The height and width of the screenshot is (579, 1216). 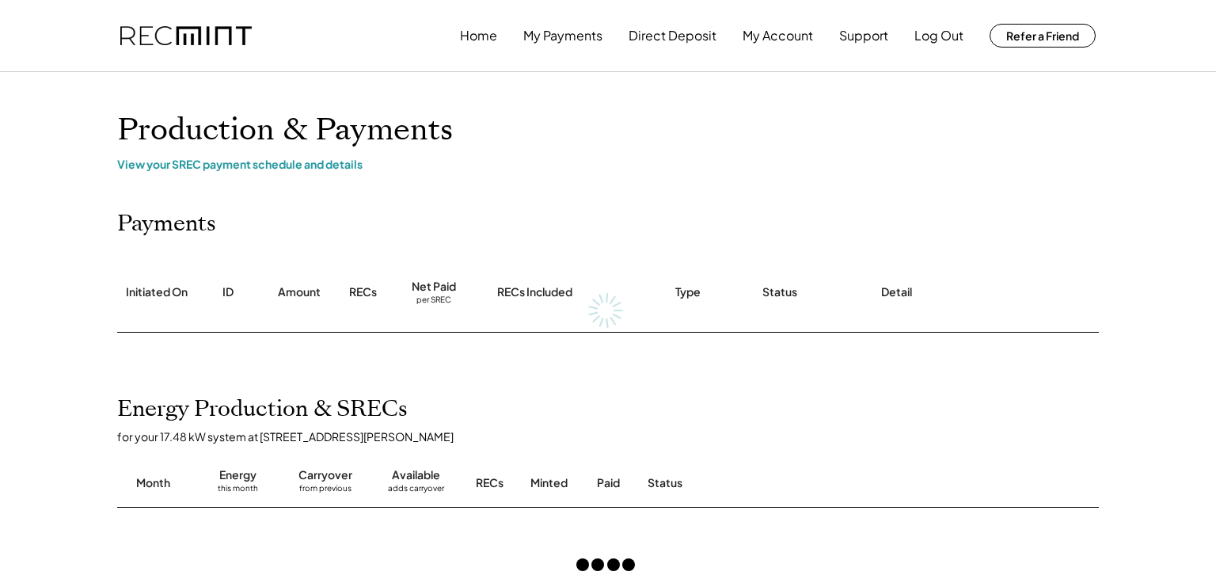 What do you see at coordinates (549, 483) in the screenshot?
I see `div: Minted` at bounding box center [549, 483].